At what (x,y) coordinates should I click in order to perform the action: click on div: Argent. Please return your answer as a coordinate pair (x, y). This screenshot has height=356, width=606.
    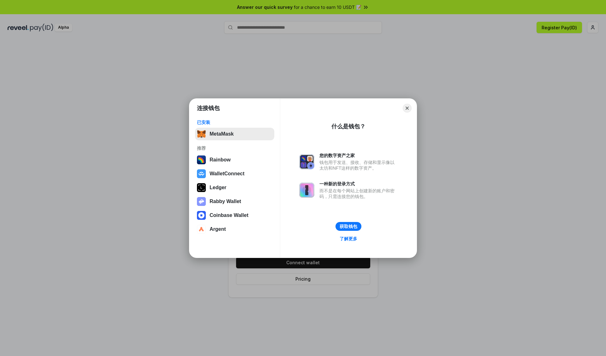
    Looking at the image, I should click on (218, 230).